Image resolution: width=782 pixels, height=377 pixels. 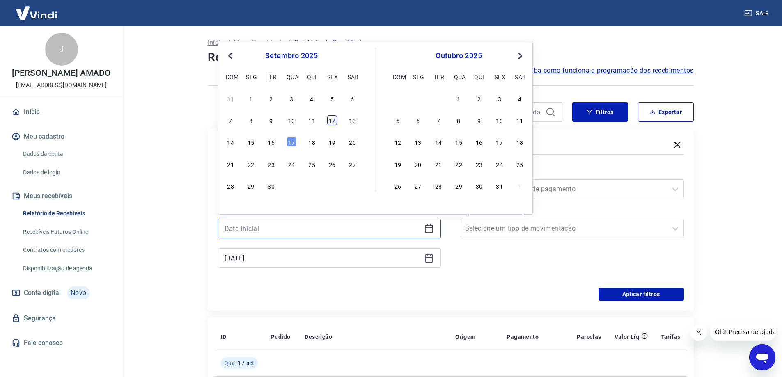 I want to click on div: Choose segunda-feira, 8 de setembro de 2025, so click(x=251, y=120).